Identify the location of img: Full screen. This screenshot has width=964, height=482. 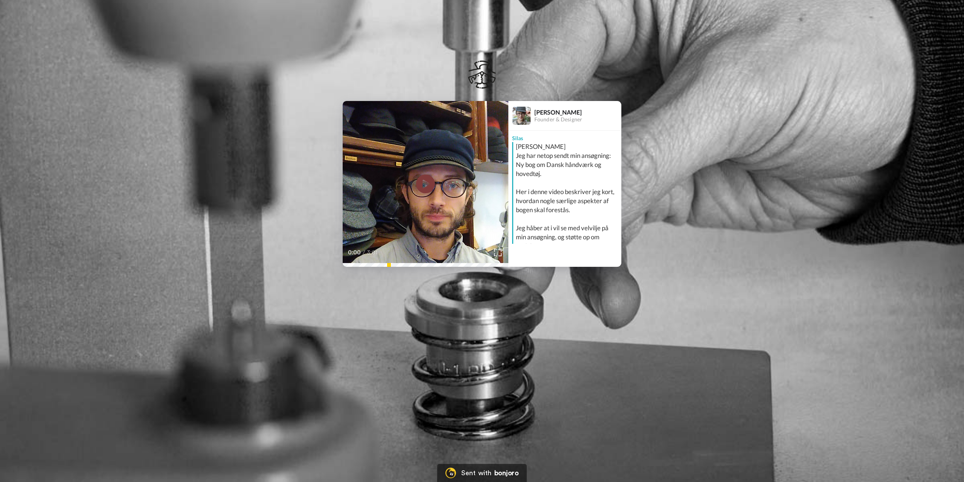
(498, 252).